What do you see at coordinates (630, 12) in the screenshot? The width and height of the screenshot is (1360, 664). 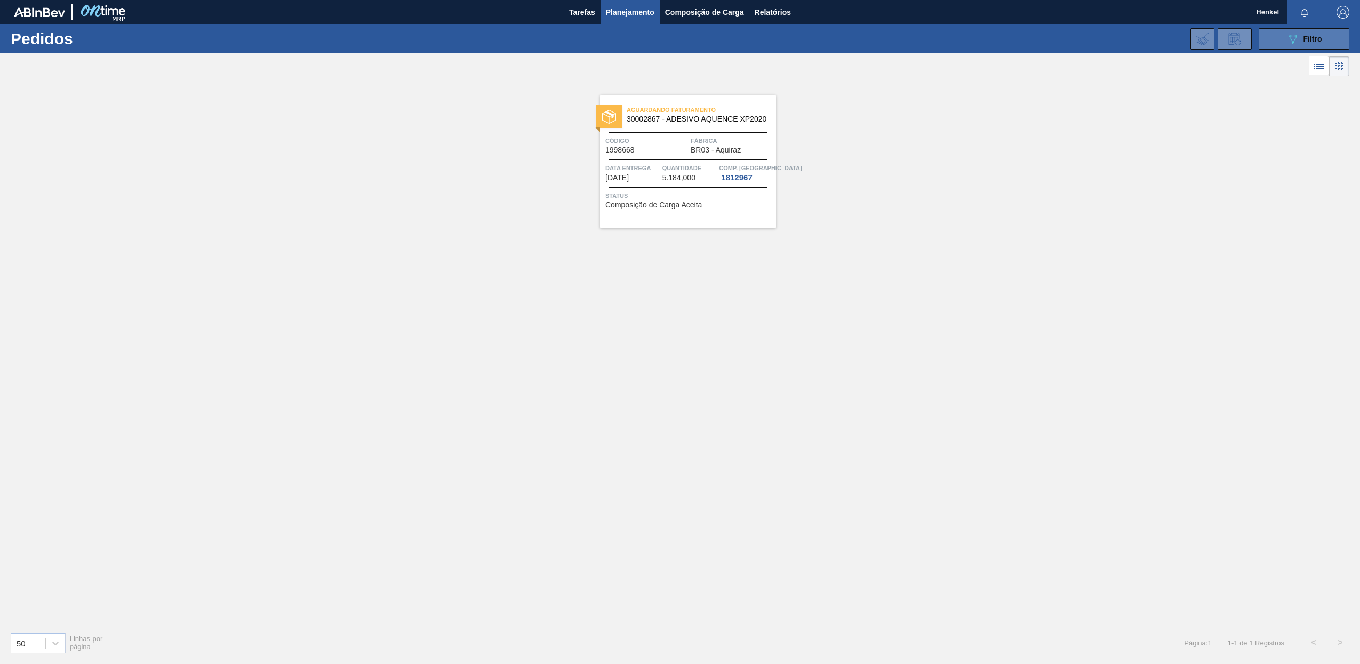 I see `span: Planejamento` at bounding box center [630, 12].